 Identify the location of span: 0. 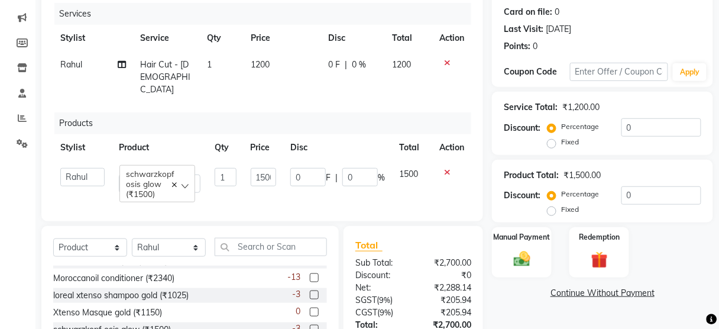
(298, 311).